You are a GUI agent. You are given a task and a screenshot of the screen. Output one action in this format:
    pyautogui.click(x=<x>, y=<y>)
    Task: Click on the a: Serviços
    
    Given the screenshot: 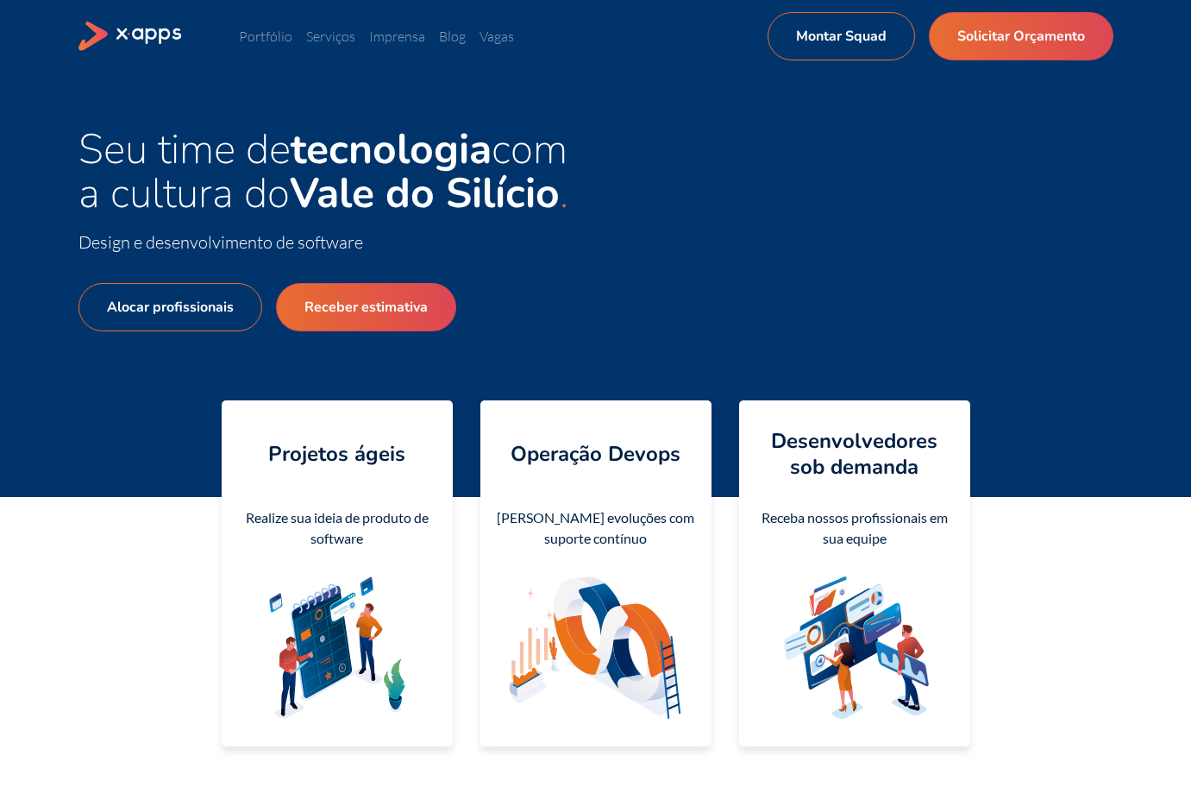 What is the action you would take?
    pyautogui.click(x=330, y=36)
    